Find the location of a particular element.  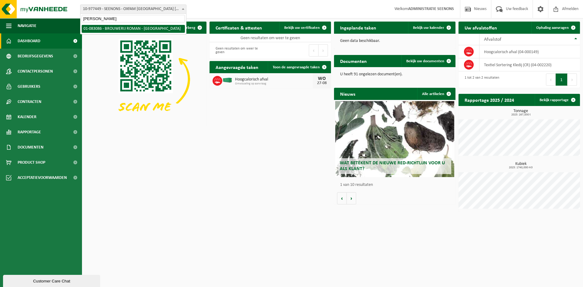

h2: Uw afvalstoffen is located at coordinates (481, 27).